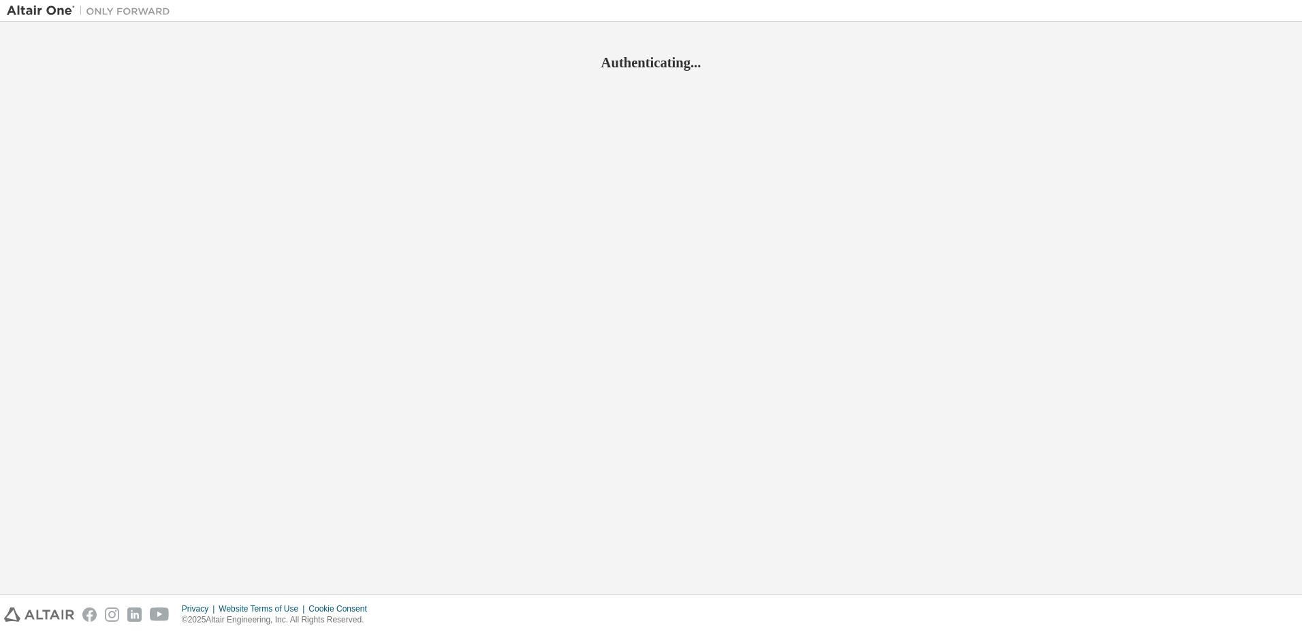 The image size is (1302, 634). I want to click on div: Website Terms of Use, so click(263, 609).